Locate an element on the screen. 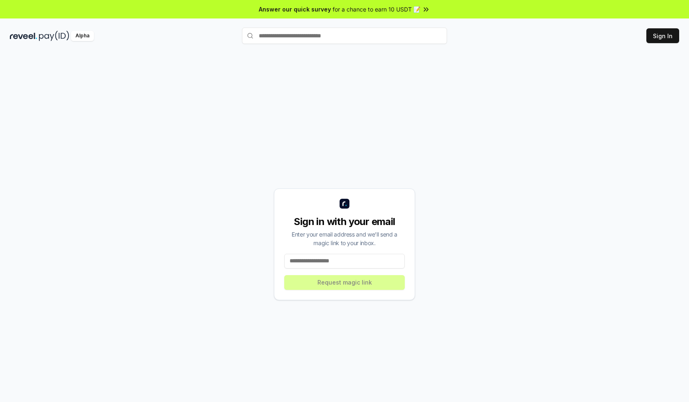 This screenshot has width=689, height=402. img: reveel_dark is located at coordinates (23, 36).